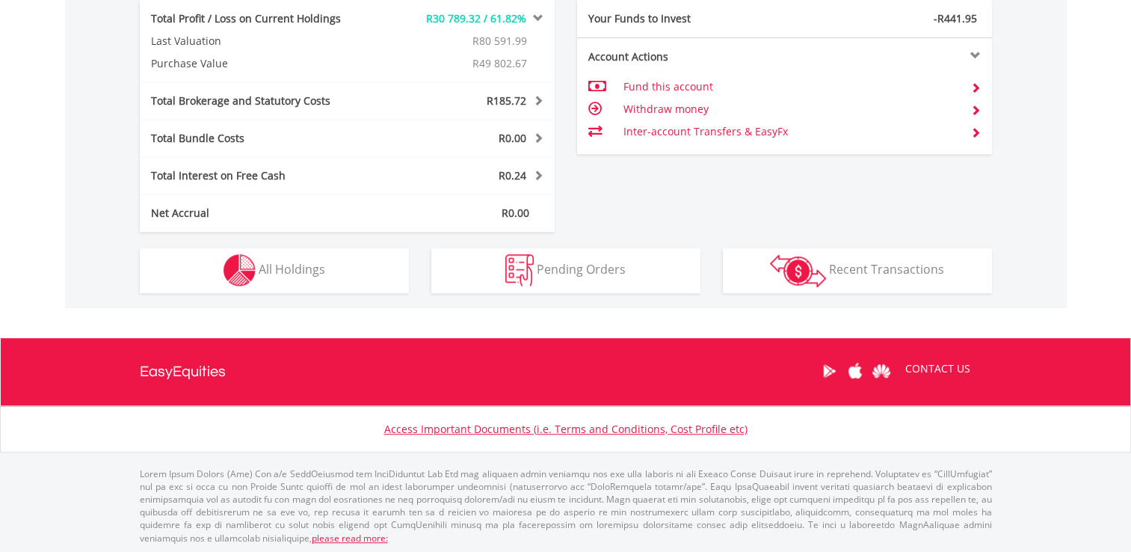  What do you see at coordinates (519, 270) in the screenshot?
I see `img: pending_instructions-wht.png` at bounding box center [519, 270].